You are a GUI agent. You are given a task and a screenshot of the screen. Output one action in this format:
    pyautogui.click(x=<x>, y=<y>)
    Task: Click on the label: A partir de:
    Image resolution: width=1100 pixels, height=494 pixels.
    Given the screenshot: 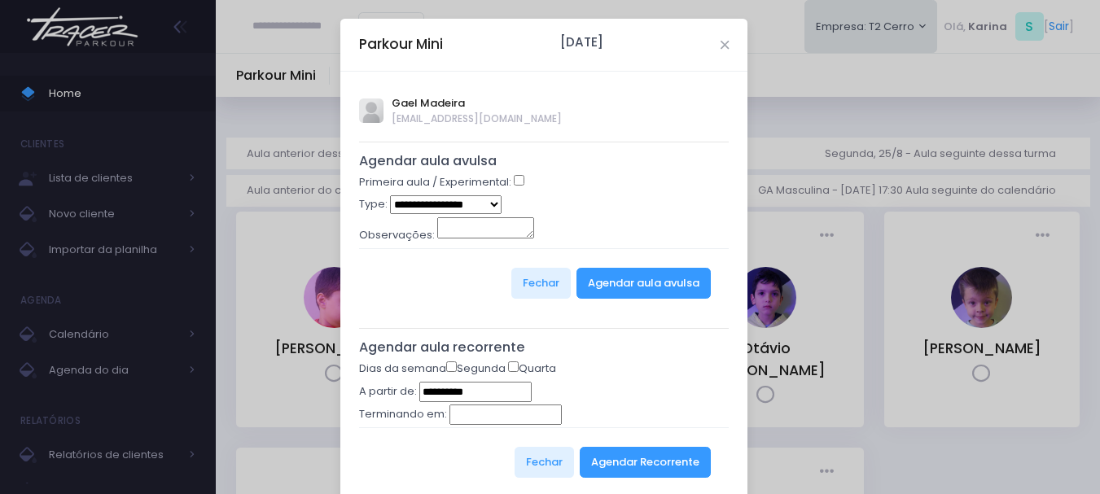 What is the action you would take?
    pyautogui.click(x=388, y=392)
    